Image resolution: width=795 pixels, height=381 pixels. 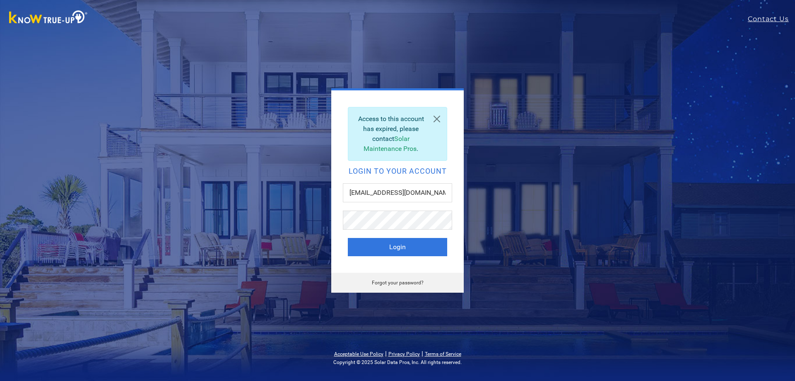 I want to click on img: Know True-Up, so click(x=48, y=18).